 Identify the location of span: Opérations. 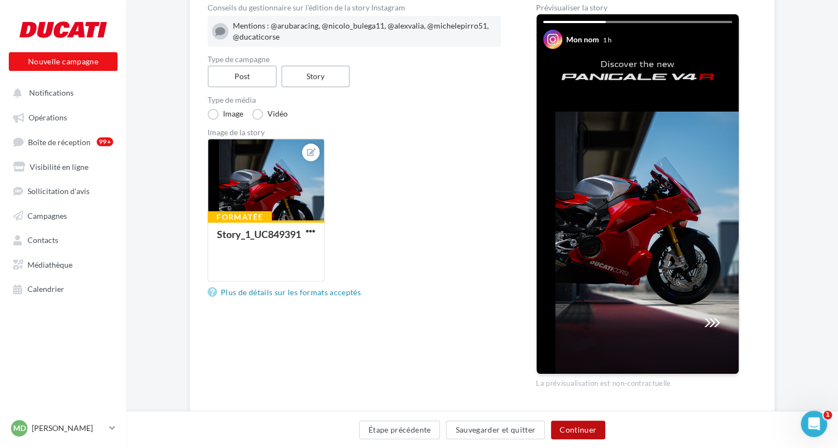
(48, 117).